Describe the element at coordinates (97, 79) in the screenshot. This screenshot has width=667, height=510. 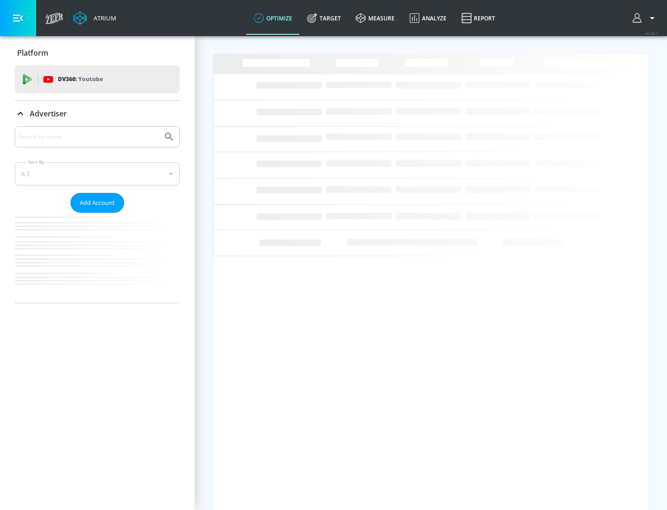
I see `div: DV360: Youtube` at that location.